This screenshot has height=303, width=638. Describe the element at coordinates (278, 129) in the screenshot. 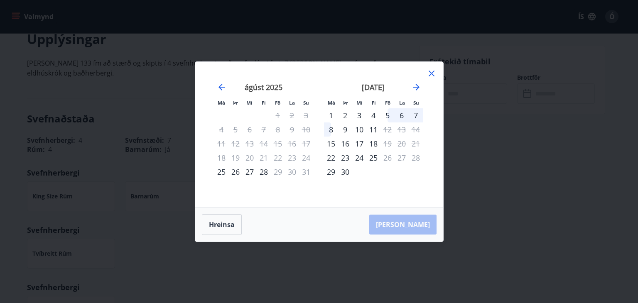

I see `td: Not available. föstudagur, 8. ágúst 2025` at that location.